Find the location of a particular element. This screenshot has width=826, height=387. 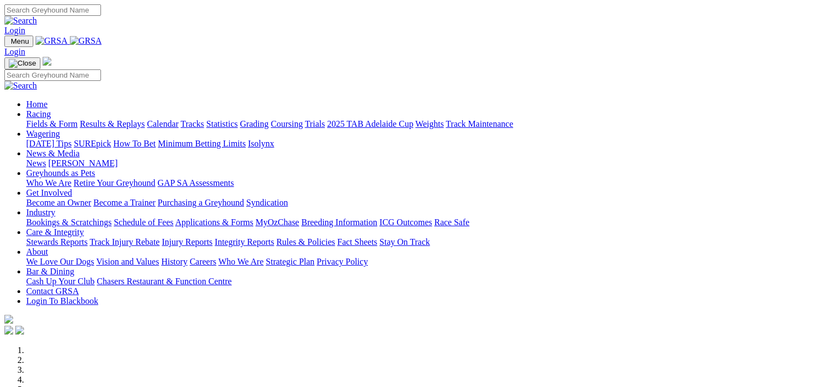

a: Greyhounds as Pets is located at coordinates (61, 173).